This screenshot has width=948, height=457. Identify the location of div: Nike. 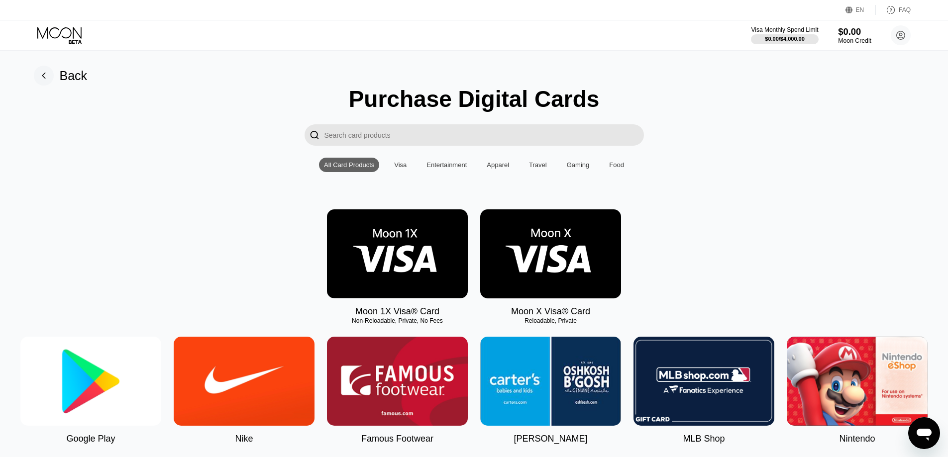
(244, 439).